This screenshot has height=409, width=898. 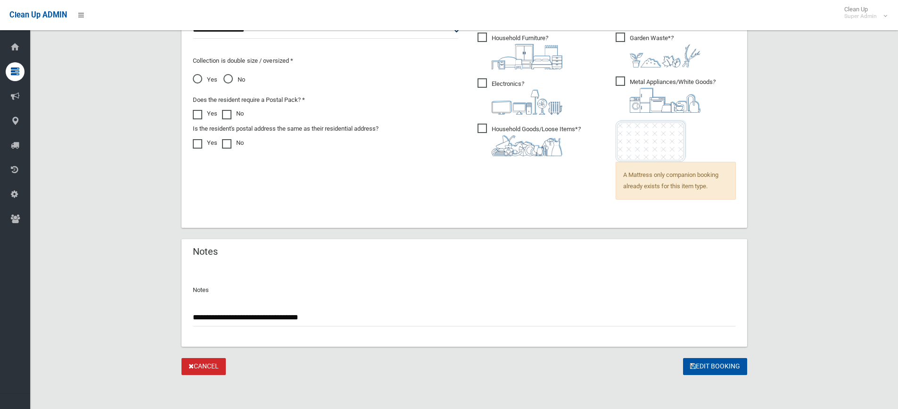 What do you see at coordinates (527, 145) in the screenshot?
I see `img: b13cc3517677393f34c0a387616ef184.png` at bounding box center [527, 145].